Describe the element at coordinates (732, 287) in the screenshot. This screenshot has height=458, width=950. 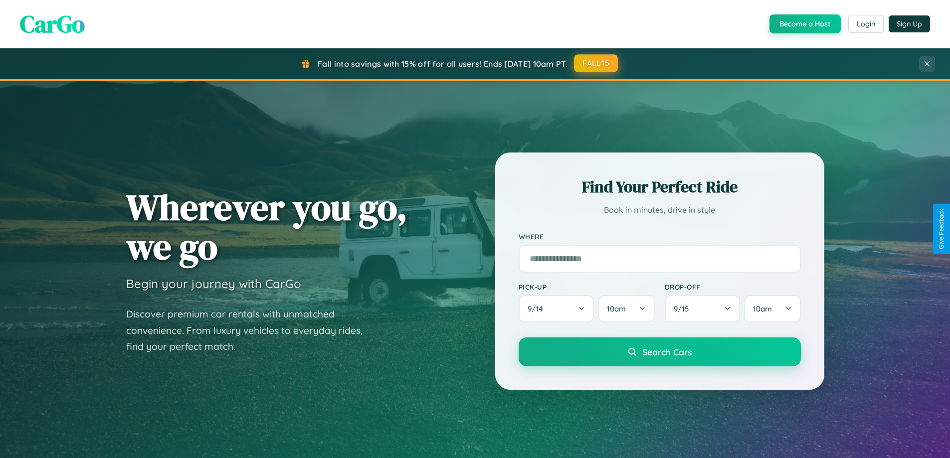
I see `label: Drop-off` at that location.